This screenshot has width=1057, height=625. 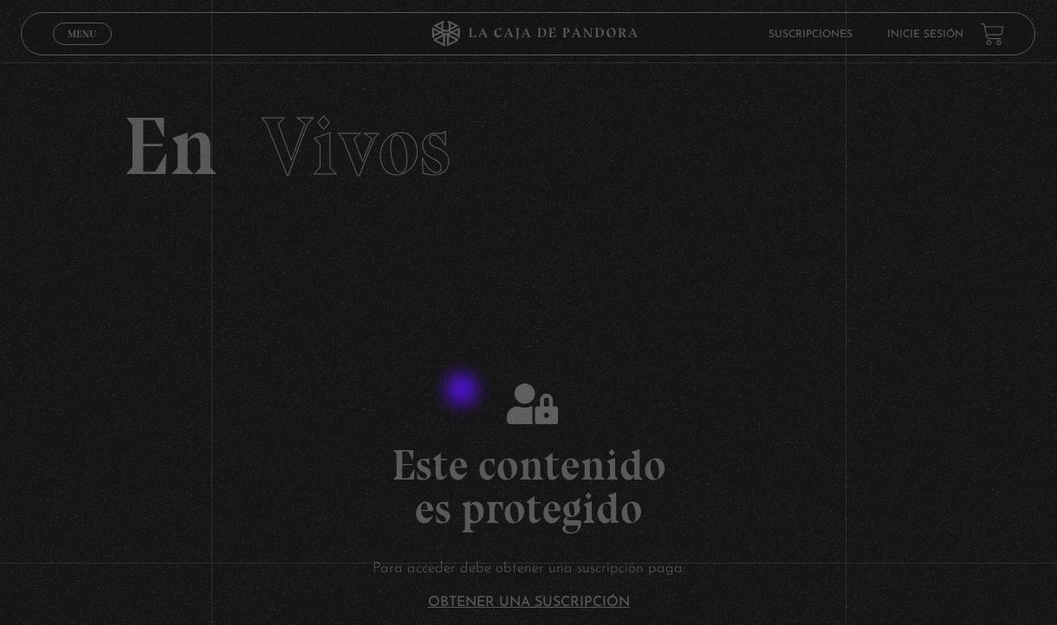 What do you see at coordinates (82, 34) in the screenshot?
I see `span: Menu` at bounding box center [82, 34].